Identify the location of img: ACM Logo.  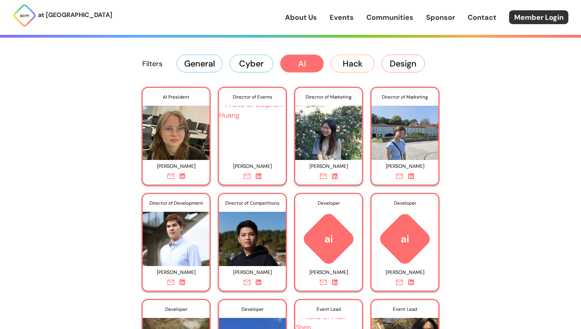
(25, 15).